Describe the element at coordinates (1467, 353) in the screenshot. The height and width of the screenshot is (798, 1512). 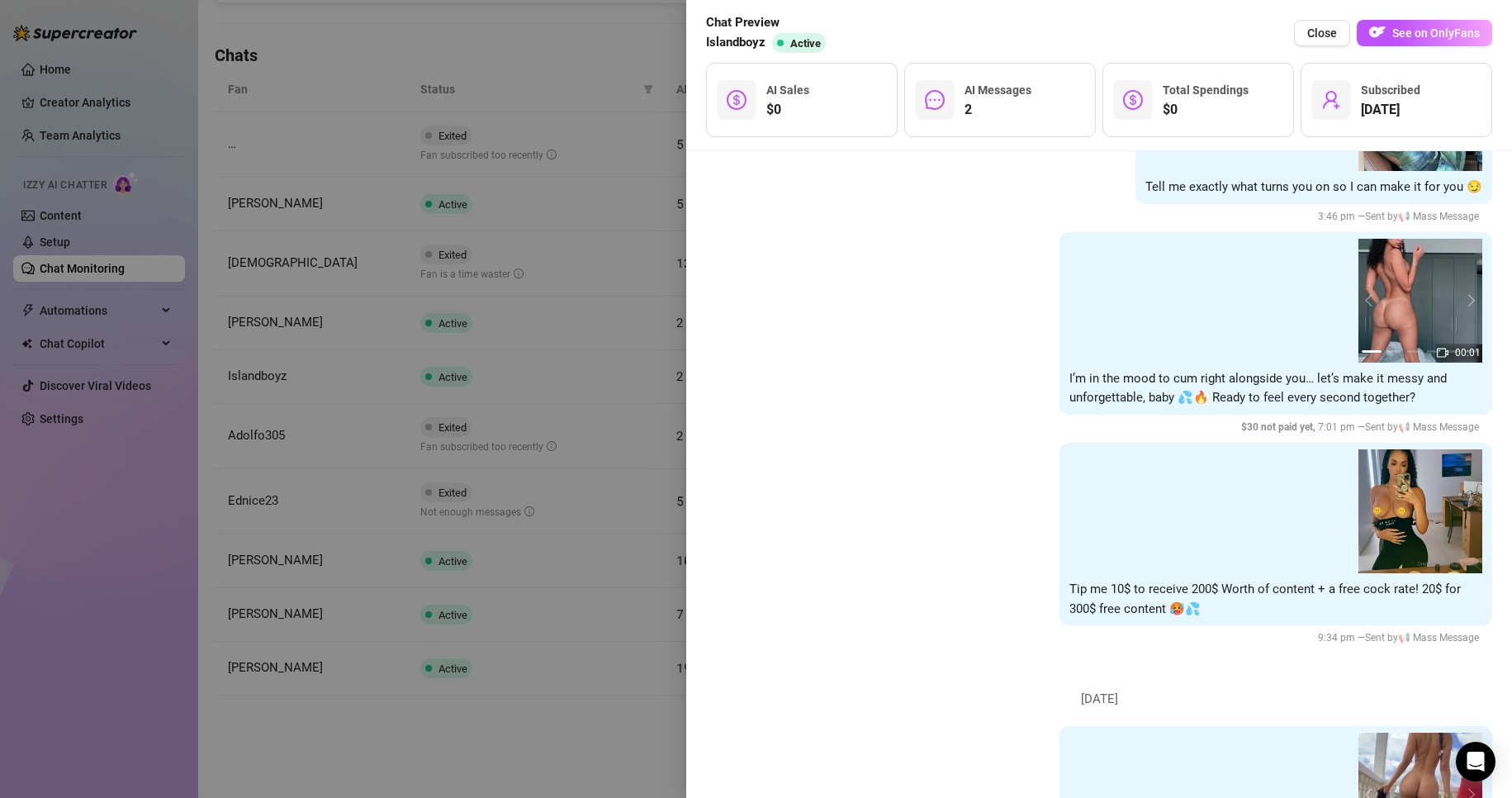
I see `span: 00:01` at that location.